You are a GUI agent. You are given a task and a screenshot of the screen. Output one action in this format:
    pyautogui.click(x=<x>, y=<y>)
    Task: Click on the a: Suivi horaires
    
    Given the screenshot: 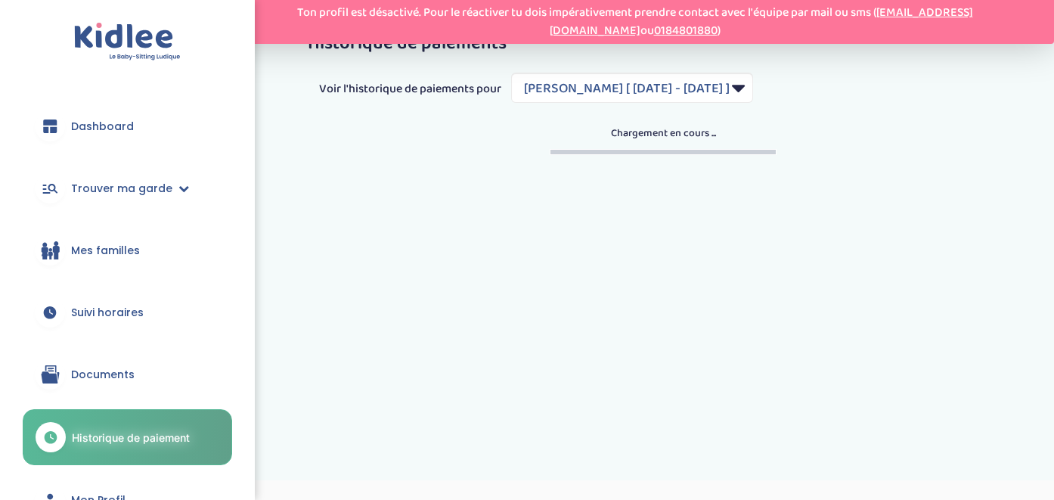 What is the action you would take?
    pyautogui.click(x=127, y=312)
    